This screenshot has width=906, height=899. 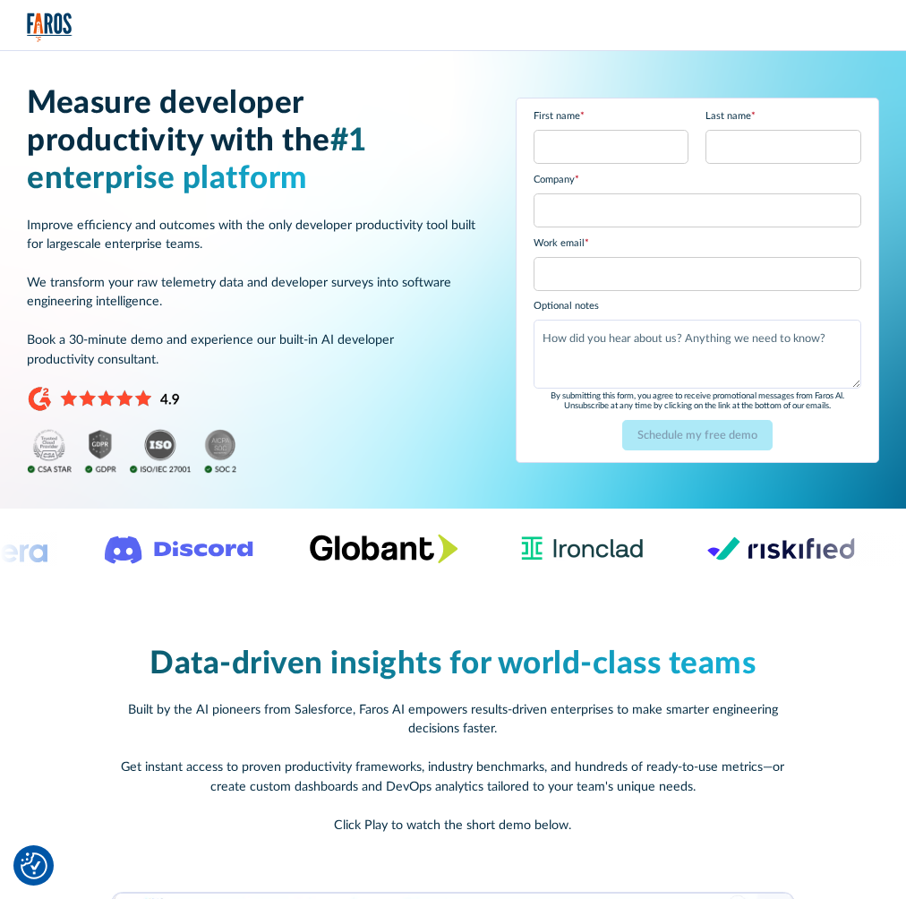 What do you see at coordinates (698, 435) in the screenshot?
I see `input: Schedule my free demo` at bounding box center [698, 435].